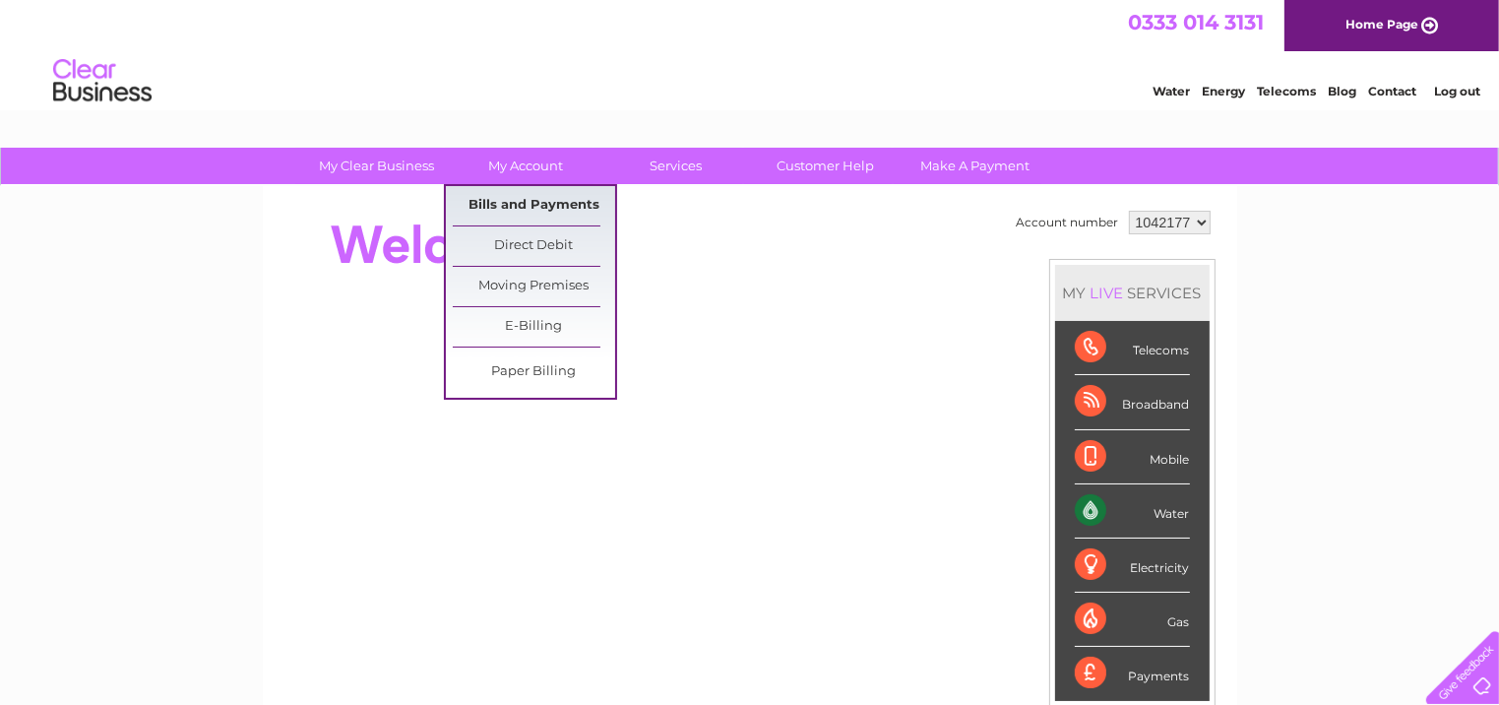 This screenshot has height=705, width=1499. What do you see at coordinates (1132, 619) in the screenshot?
I see `div: Gas` at bounding box center [1132, 619].